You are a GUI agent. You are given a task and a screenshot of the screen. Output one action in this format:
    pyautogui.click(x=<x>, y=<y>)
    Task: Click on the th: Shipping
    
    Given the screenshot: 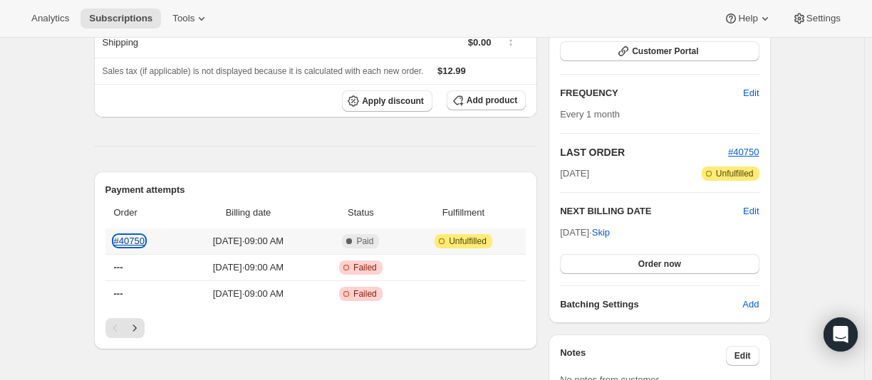 What is the action you would take?
    pyautogui.click(x=209, y=42)
    